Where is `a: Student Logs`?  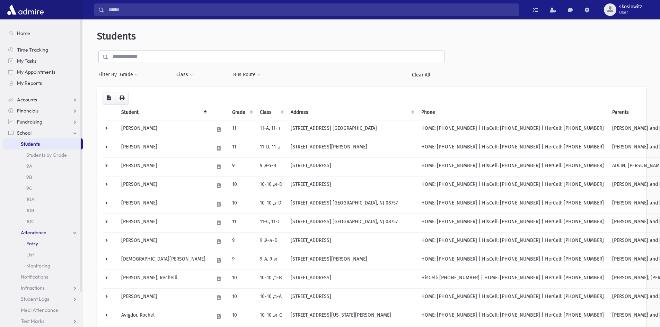
a: Student Logs is located at coordinates (43, 299).